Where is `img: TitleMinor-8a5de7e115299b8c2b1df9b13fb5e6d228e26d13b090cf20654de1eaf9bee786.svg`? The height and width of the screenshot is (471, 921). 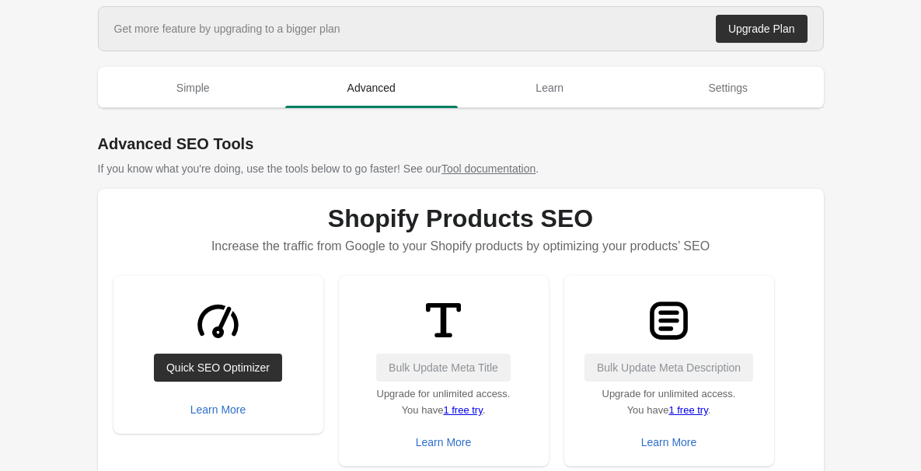 img: TitleMinor-8a5de7e115299b8c2b1df9b13fb5e6d228e26d13b090cf20654de1eaf9bee786.svg is located at coordinates (443, 320).